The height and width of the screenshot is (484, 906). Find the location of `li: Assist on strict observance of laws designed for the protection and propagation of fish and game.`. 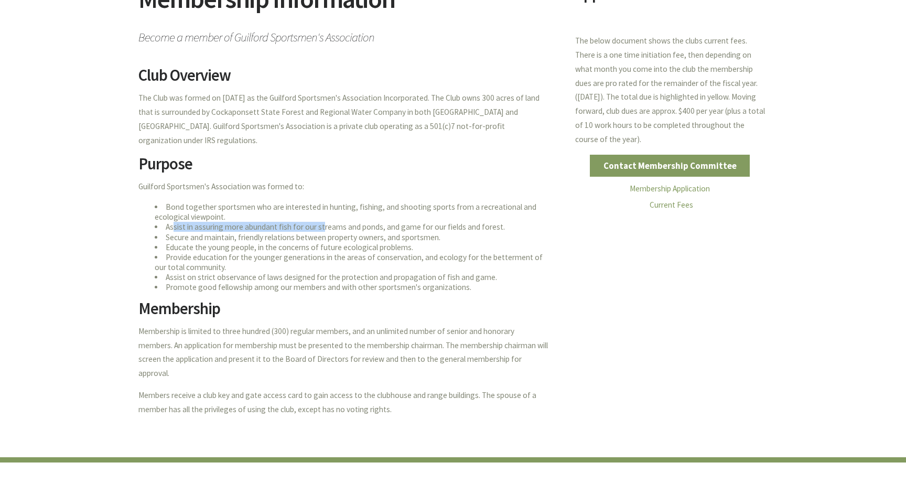

li: Assist on strict observance of laws designed for the protection and propagation of fish and game. is located at coordinates (352, 277).